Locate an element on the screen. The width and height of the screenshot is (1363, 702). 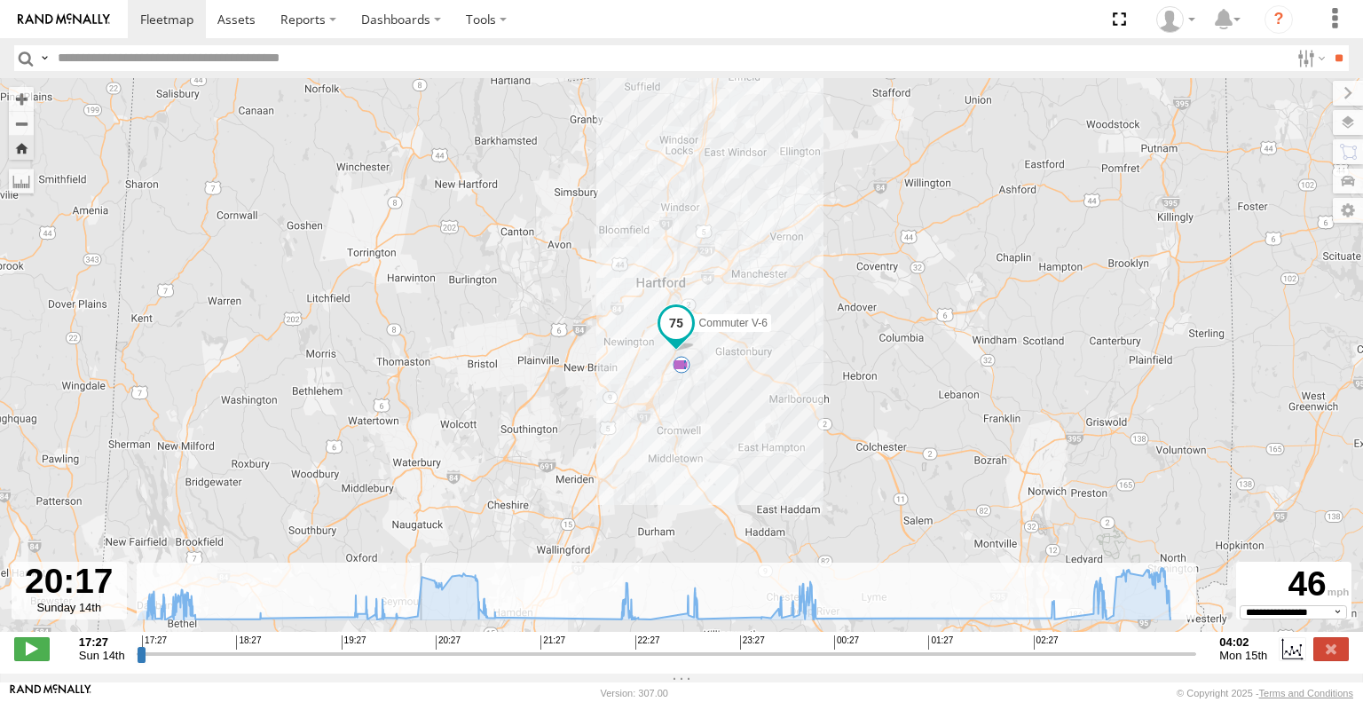
strong: 04:02 is located at coordinates (1244, 642).